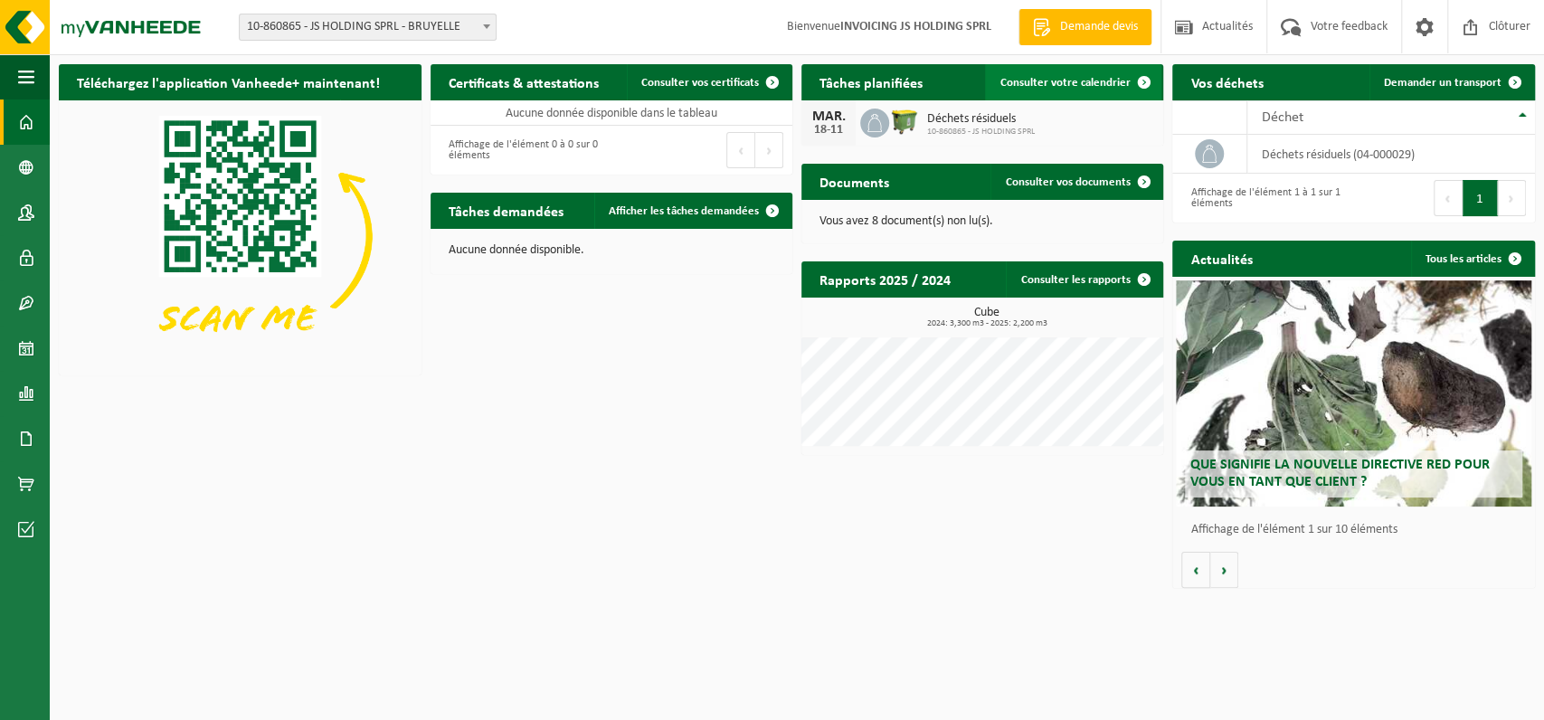 This screenshot has height=720, width=1544. I want to click on a: Consulter votre calendrier, so click(1072, 82).